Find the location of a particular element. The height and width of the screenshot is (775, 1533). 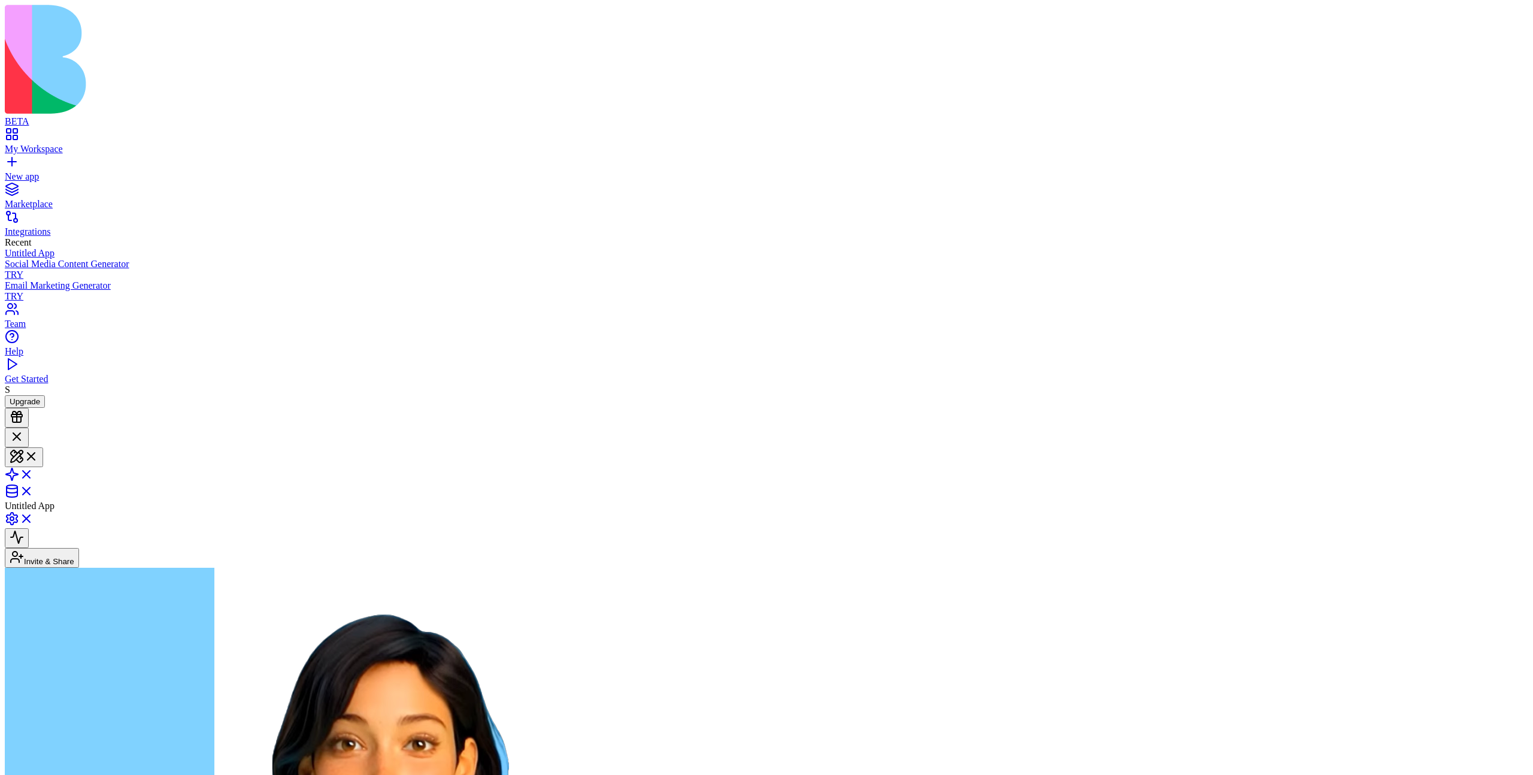

div: BETA is located at coordinates (767, 122).